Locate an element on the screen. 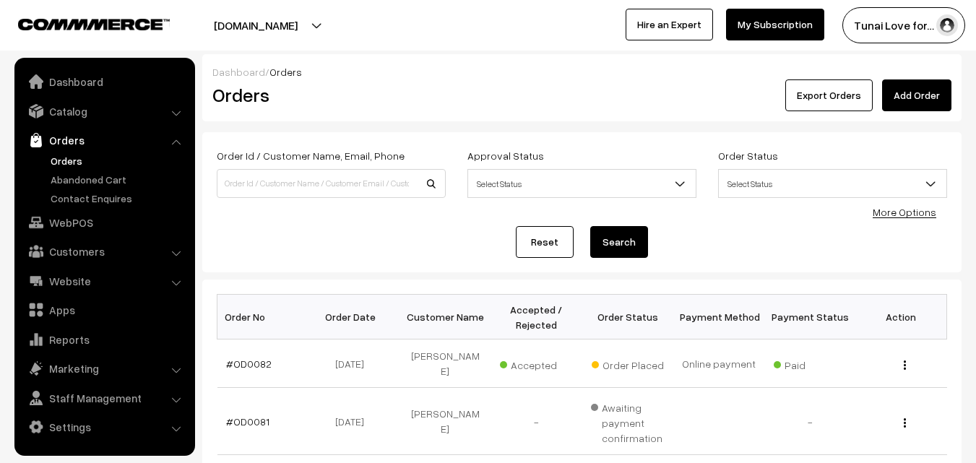  a: Settings is located at coordinates (104, 427).